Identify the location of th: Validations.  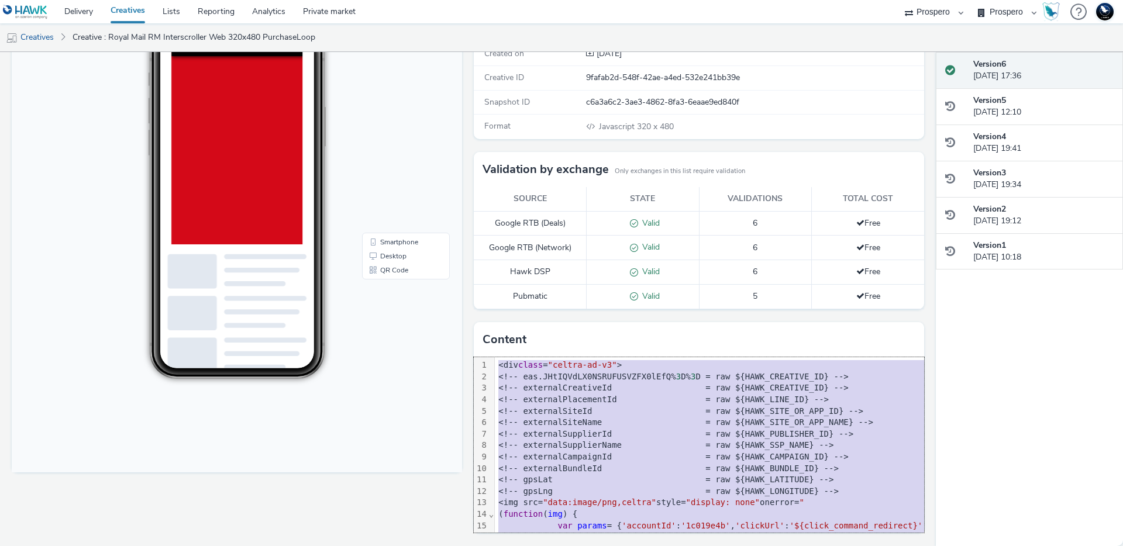
(755, 199).